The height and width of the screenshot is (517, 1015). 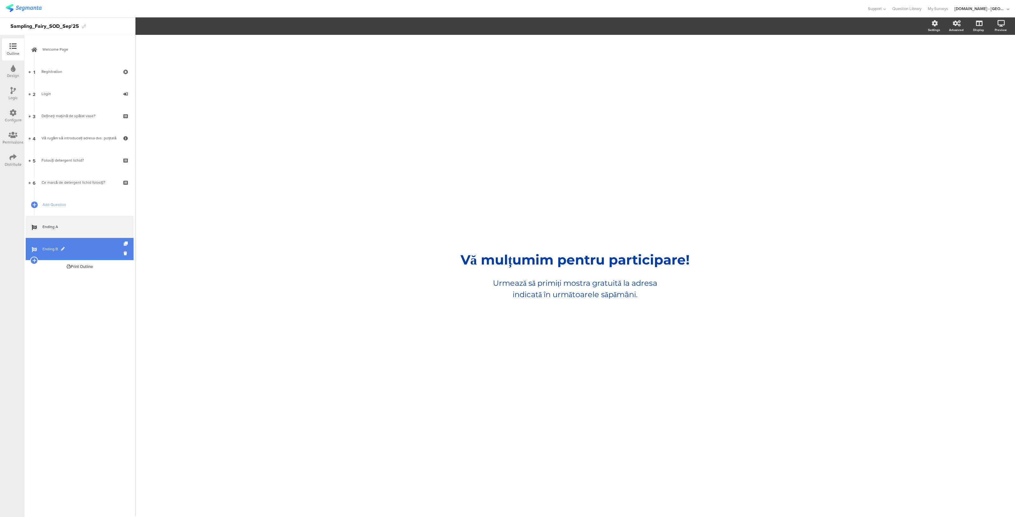 What do you see at coordinates (34, 116) in the screenshot?
I see `span: 3` at bounding box center [34, 116].